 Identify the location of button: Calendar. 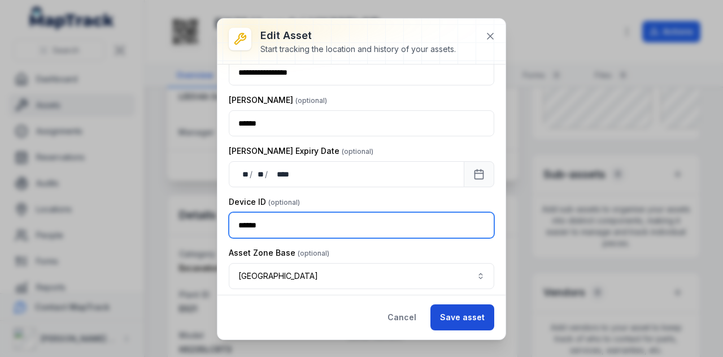
(479, 174).